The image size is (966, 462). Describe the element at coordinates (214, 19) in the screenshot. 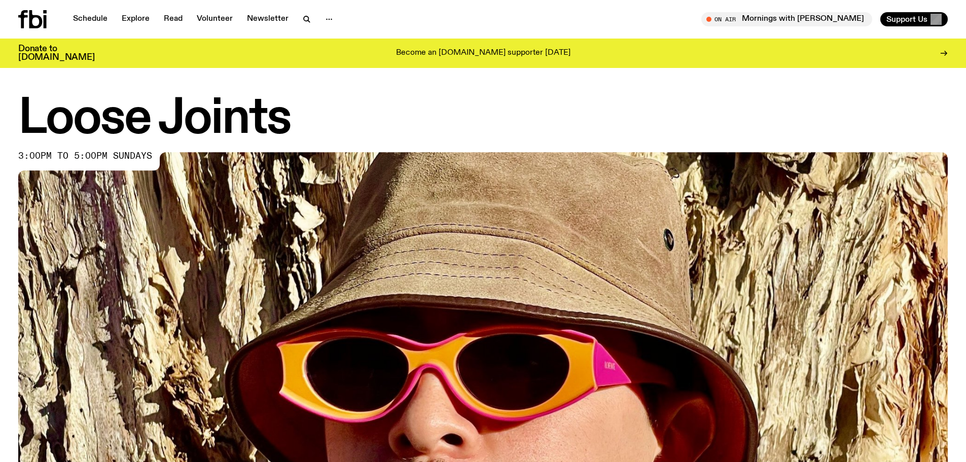

I see `a: Volunteer` at that location.